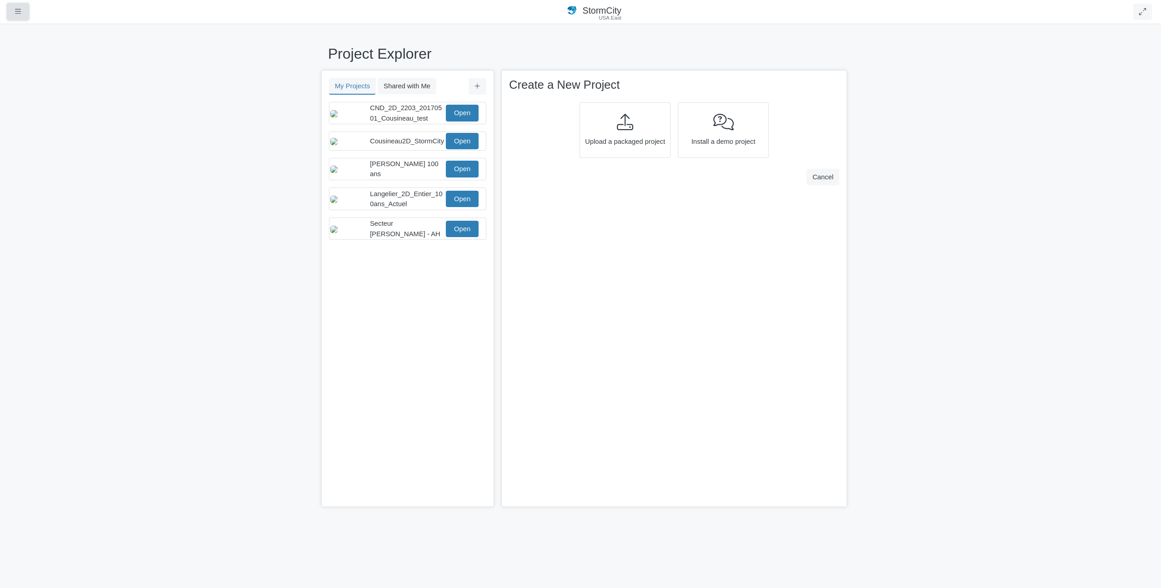  Describe the element at coordinates (823, 177) in the screenshot. I see `button: Cancel` at that location.